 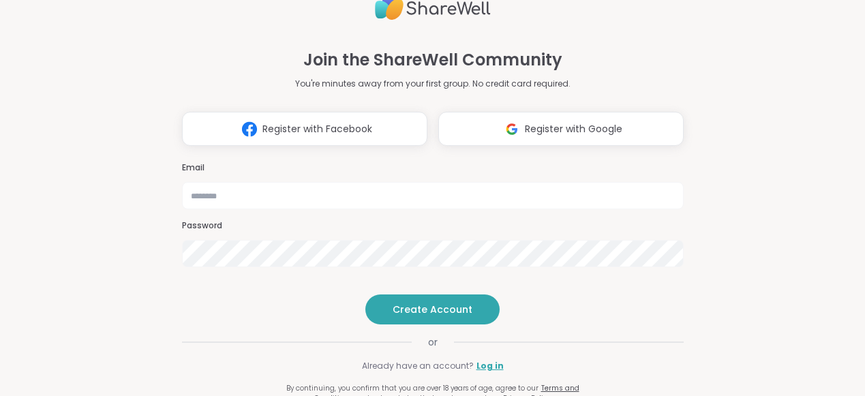 I want to click on h3: Email, so click(x=433, y=168).